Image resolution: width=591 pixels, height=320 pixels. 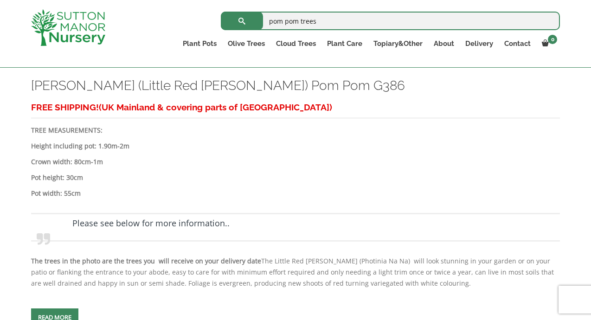 What do you see at coordinates (199, 44) in the screenshot?
I see `a: Plant Pots` at bounding box center [199, 44].